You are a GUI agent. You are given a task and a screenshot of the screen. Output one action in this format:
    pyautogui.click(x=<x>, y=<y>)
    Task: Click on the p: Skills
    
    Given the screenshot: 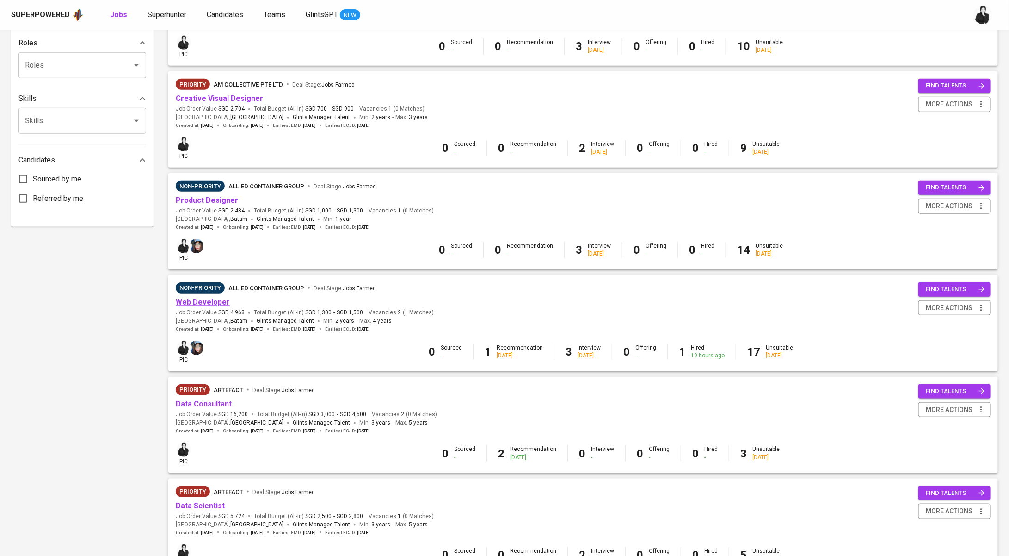 What is the action you would take?
    pyautogui.click(x=27, y=99)
    